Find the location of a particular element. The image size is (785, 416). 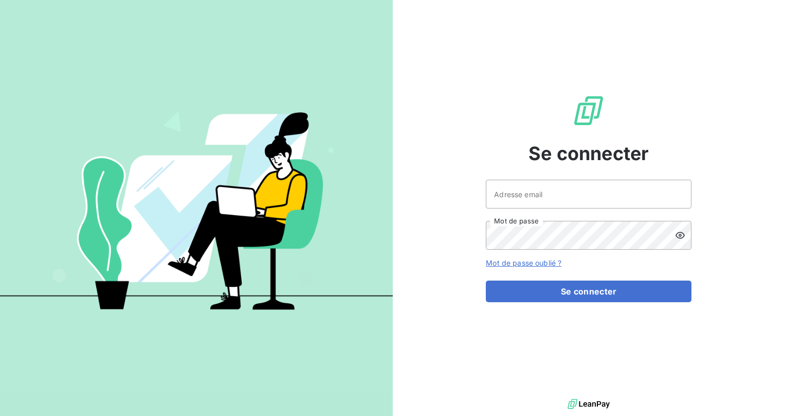

span: Se connecter is located at coordinates (589, 153).